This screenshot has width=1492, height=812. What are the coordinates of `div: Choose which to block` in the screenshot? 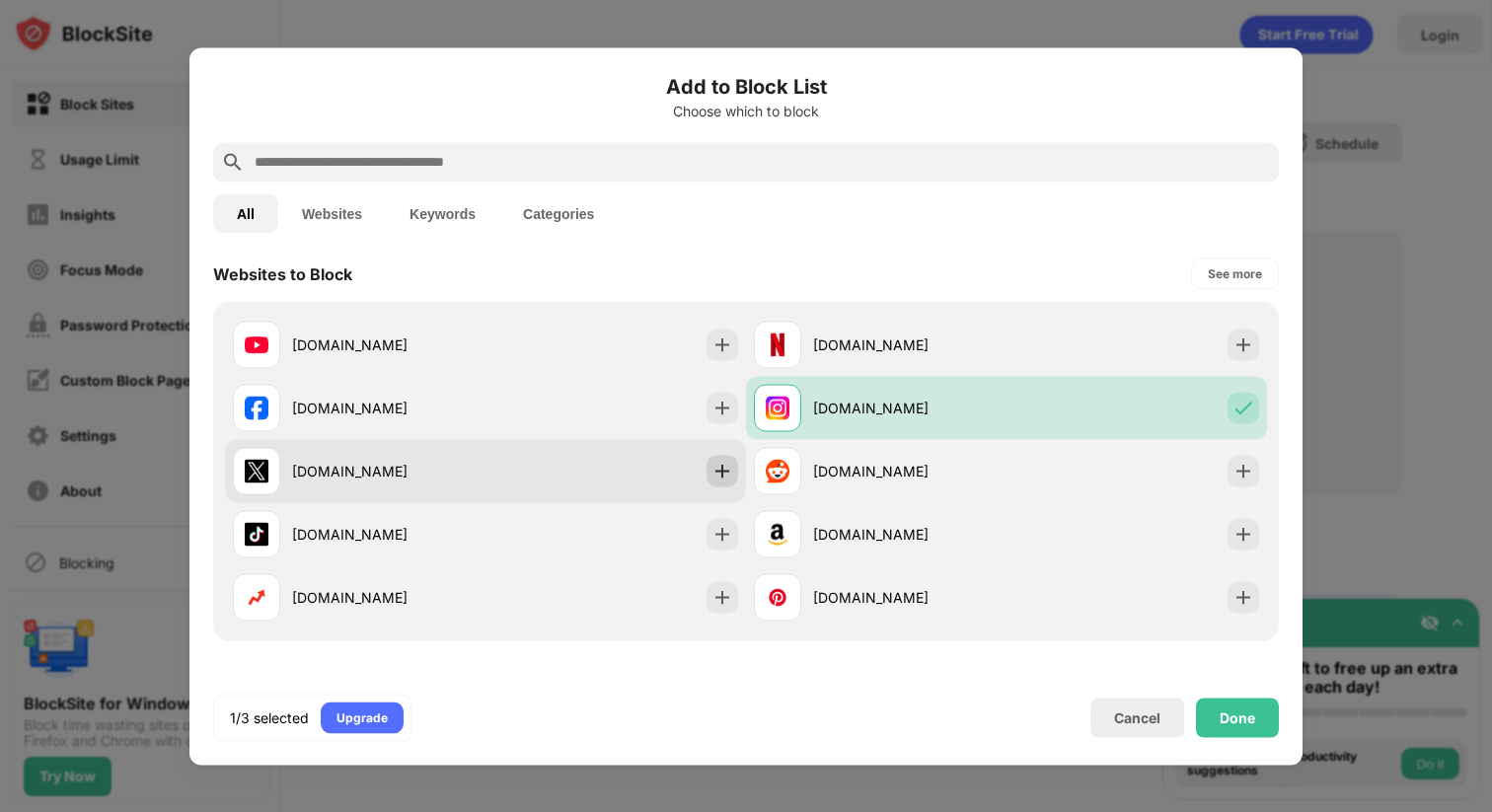 It's located at (746, 111).